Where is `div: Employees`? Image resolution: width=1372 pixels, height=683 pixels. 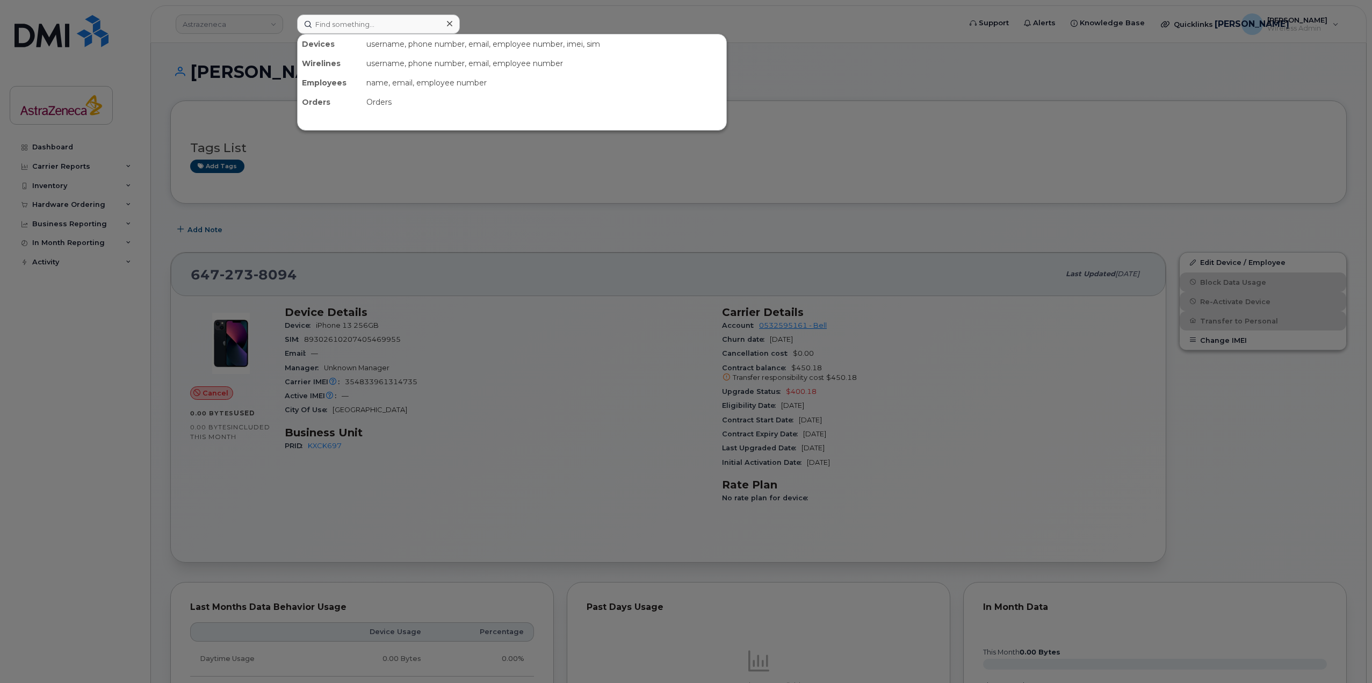 div: Employees is located at coordinates (330, 83).